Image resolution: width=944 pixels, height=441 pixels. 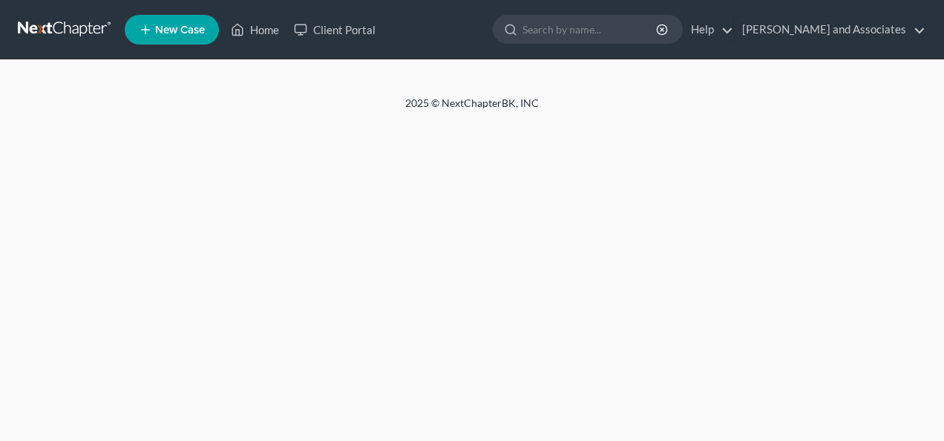 What do you see at coordinates (472, 109) in the screenshot?
I see `div: 2025 © NextChapterBK, INC` at bounding box center [472, 109].